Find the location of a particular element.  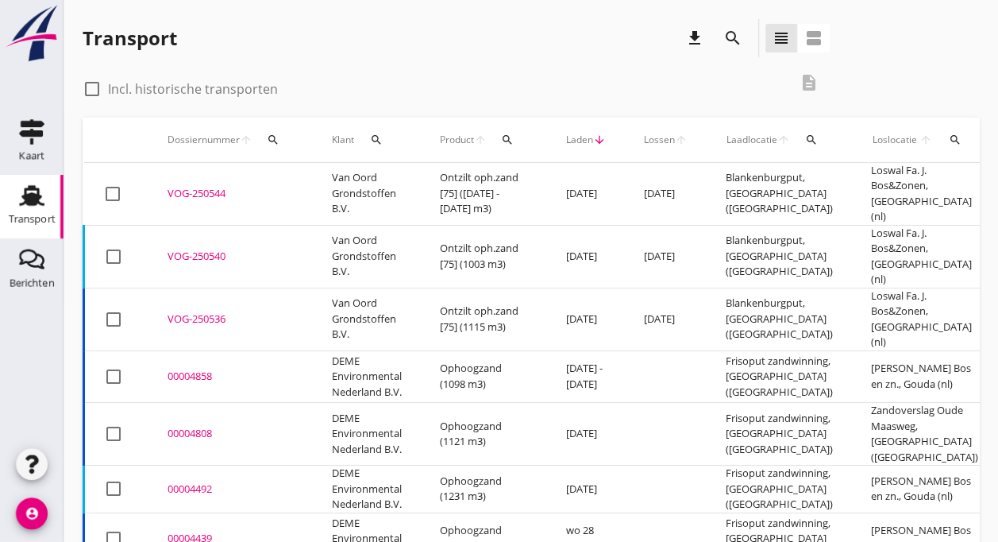

i: account_circle is located at coordinates (32, 513).